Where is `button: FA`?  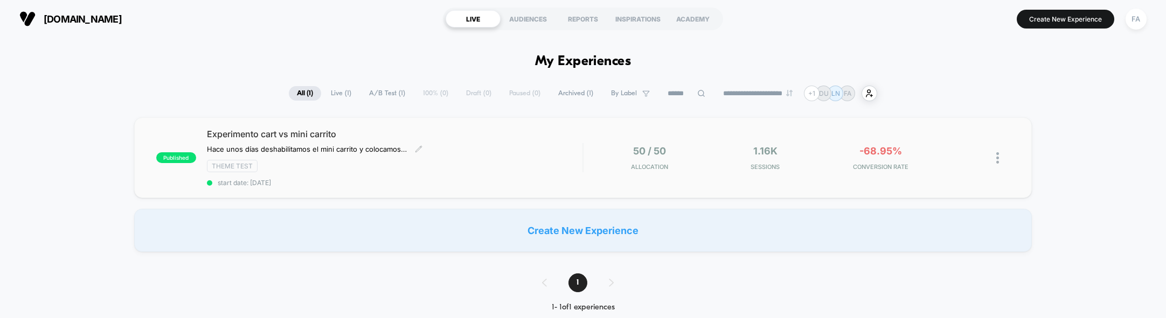
button: FA is located at coordinates (1136, 19).